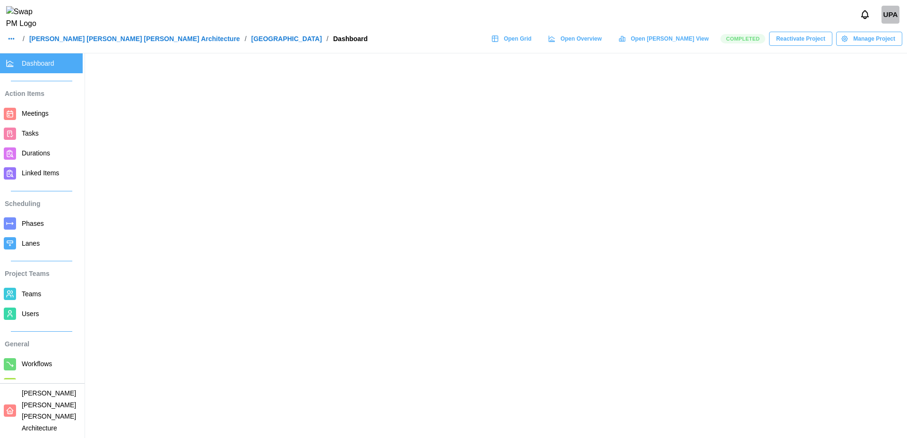 The image size is (907, 438). I want to click on span: Completed, so click(743, 39).